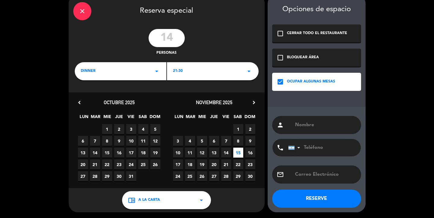 The image size is (434, 218). Describe the element at coordinates (82, 11) in the screenshot. I see `i: close` at that location.